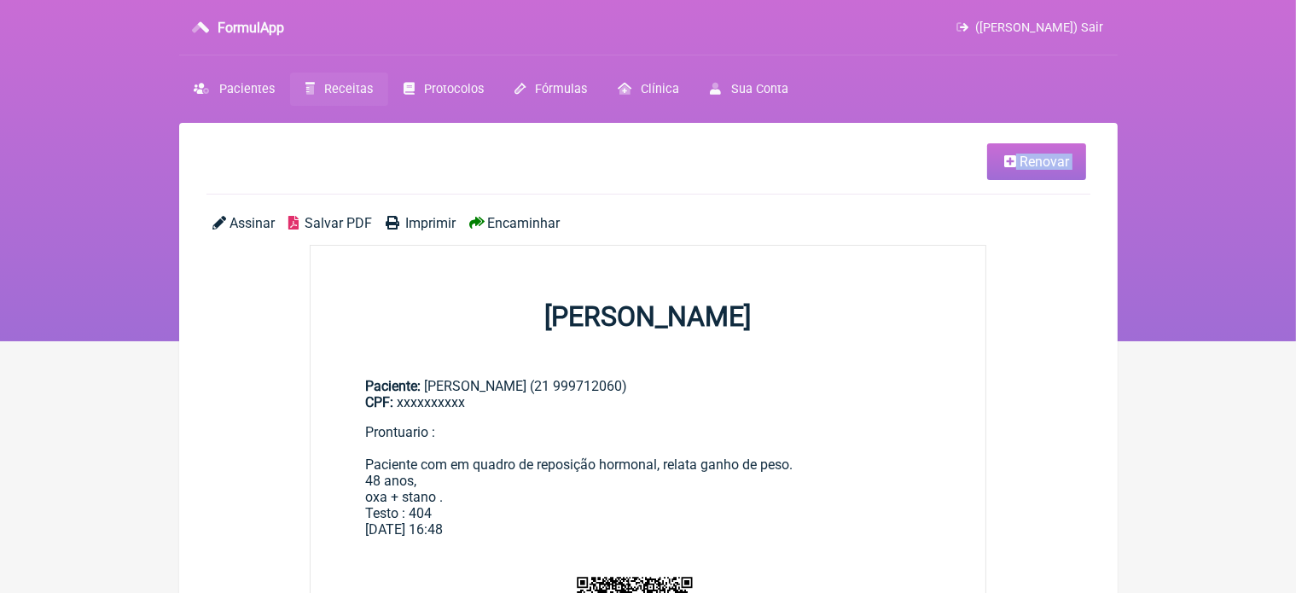 This screenshot has width=1296, height=593. I want to click on span: Sua Conta, so click(759, 89).